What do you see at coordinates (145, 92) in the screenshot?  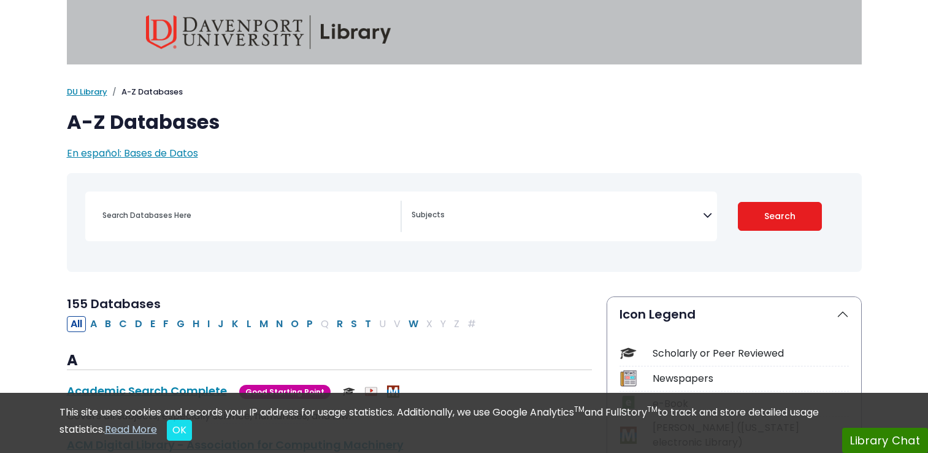 I see `li: A-Z Databases` at bounding box center [145, 92].